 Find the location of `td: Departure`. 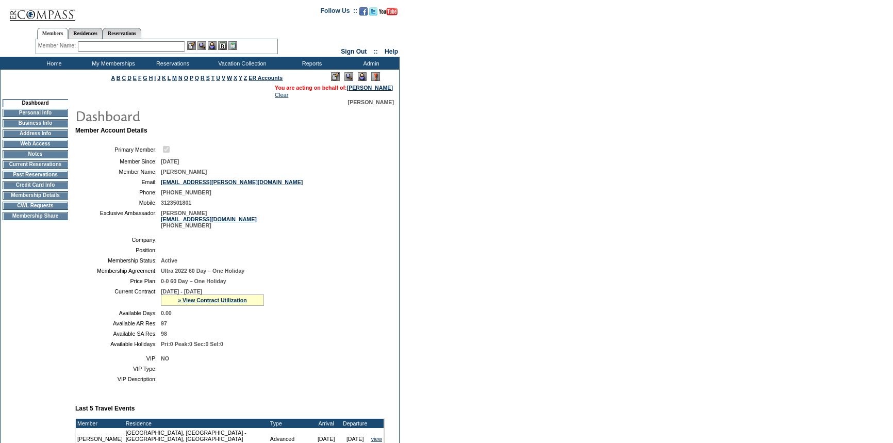

td: Departure is located at coordinates (355, 423).